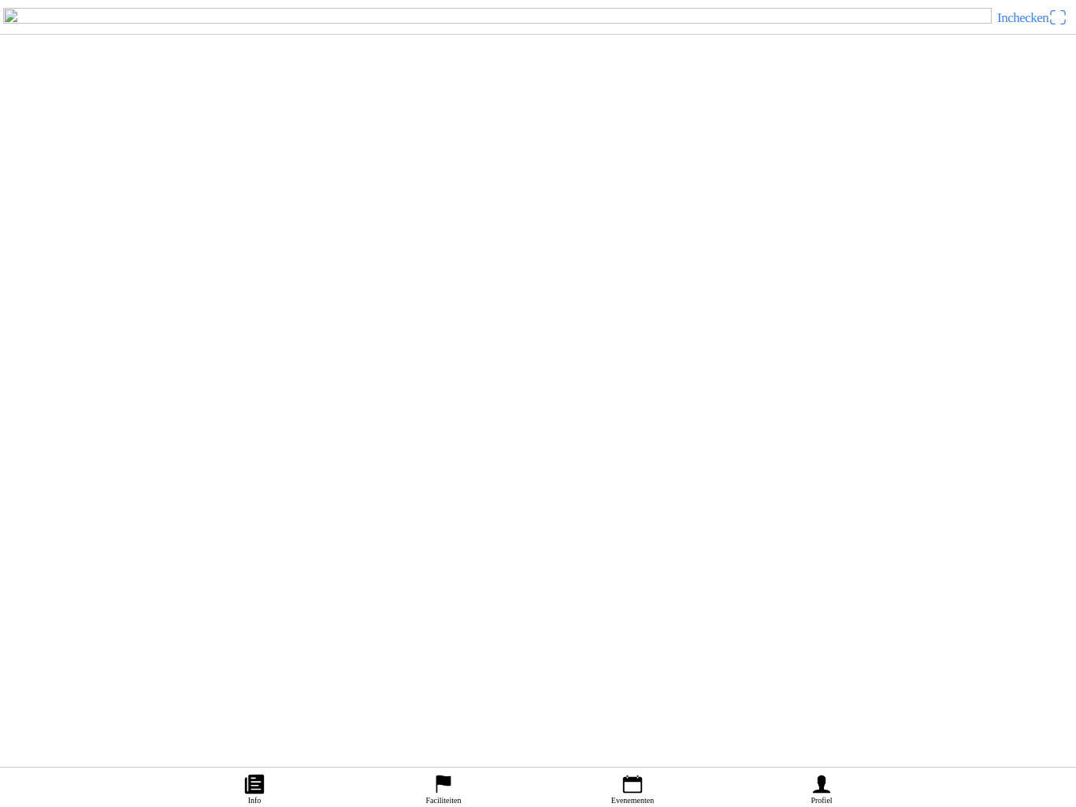 Image resolution: width=1076 pixels, height=807 pixels. Describe the element at coordinates (821, 800) in the screenshot. I see `ion-label: Profiel` at that location.